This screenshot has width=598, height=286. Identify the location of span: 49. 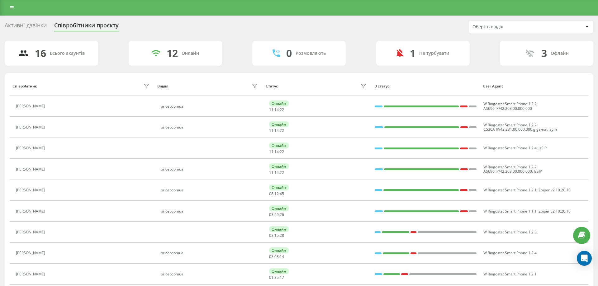
(277, 215).